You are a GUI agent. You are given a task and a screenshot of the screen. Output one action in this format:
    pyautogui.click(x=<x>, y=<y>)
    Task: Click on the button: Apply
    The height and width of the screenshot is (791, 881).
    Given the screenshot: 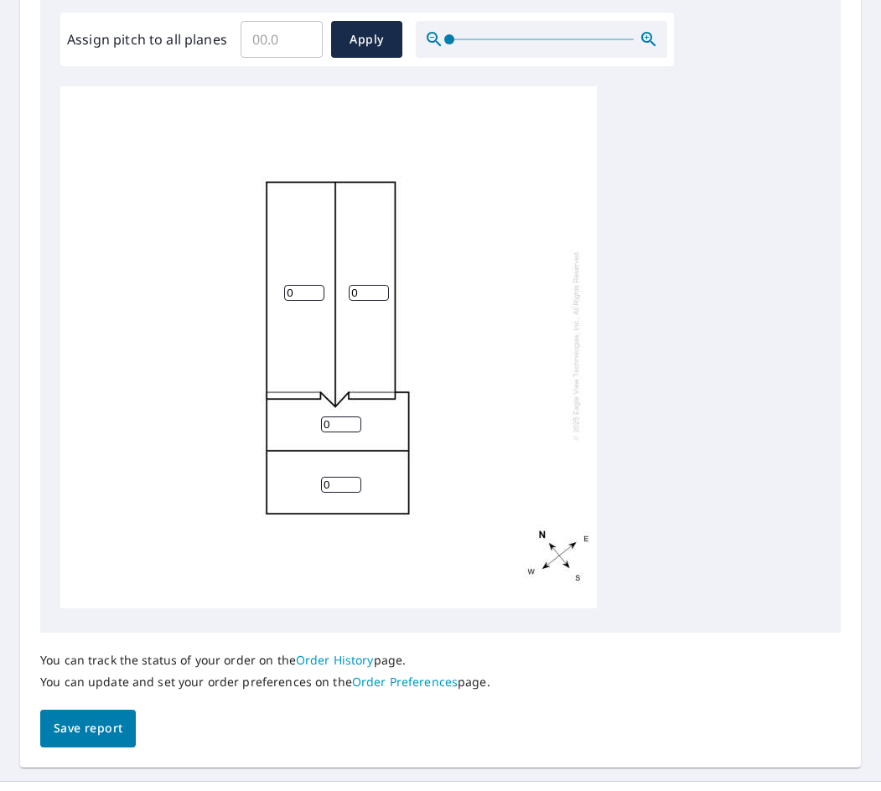 What is the action you would take?
    pyautogui.click(x=366, y=39)
    